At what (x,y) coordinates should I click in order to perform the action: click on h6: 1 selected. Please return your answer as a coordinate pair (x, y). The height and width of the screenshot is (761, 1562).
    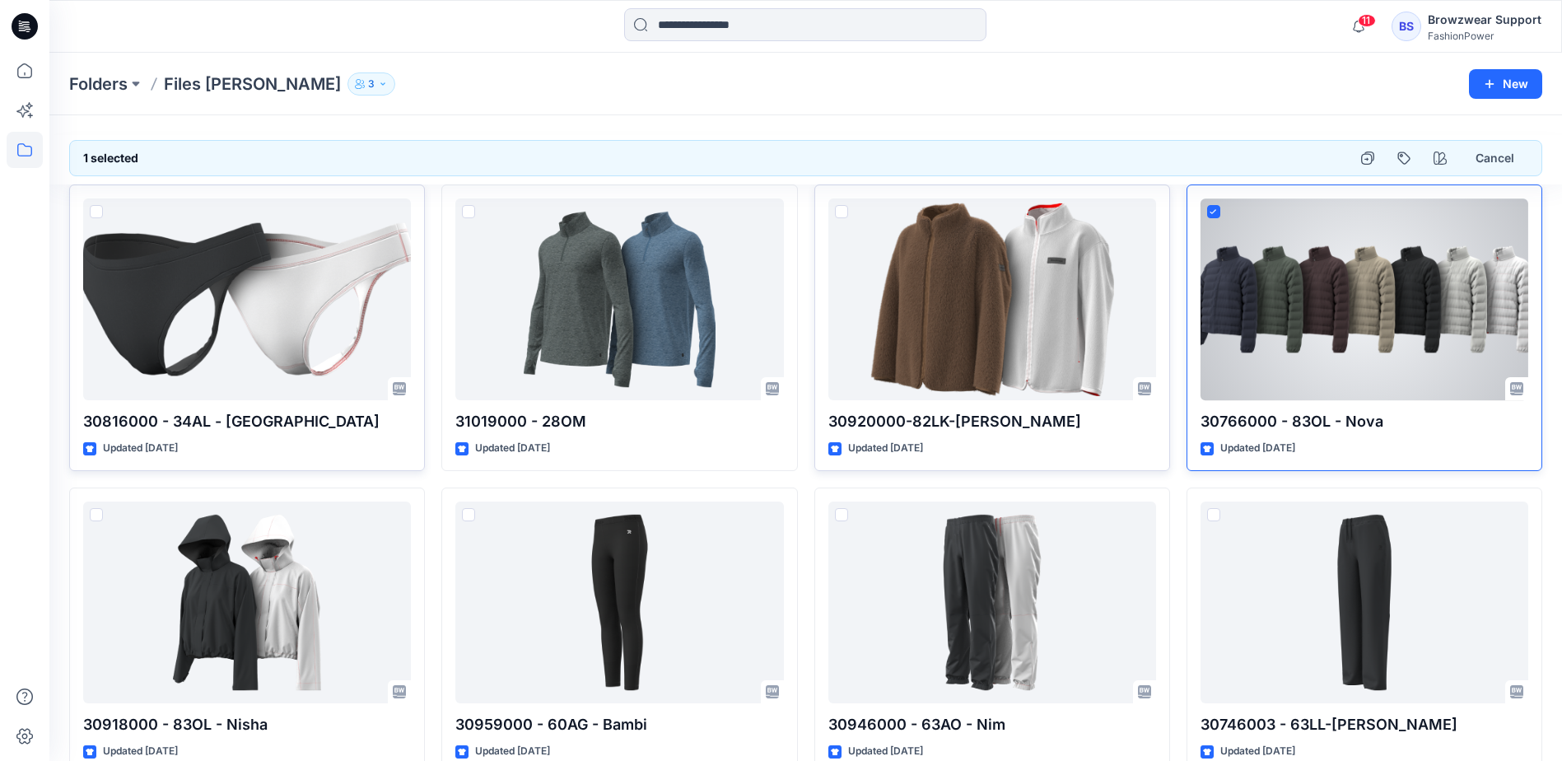
    Looking at the image, I should click on (110, 158).